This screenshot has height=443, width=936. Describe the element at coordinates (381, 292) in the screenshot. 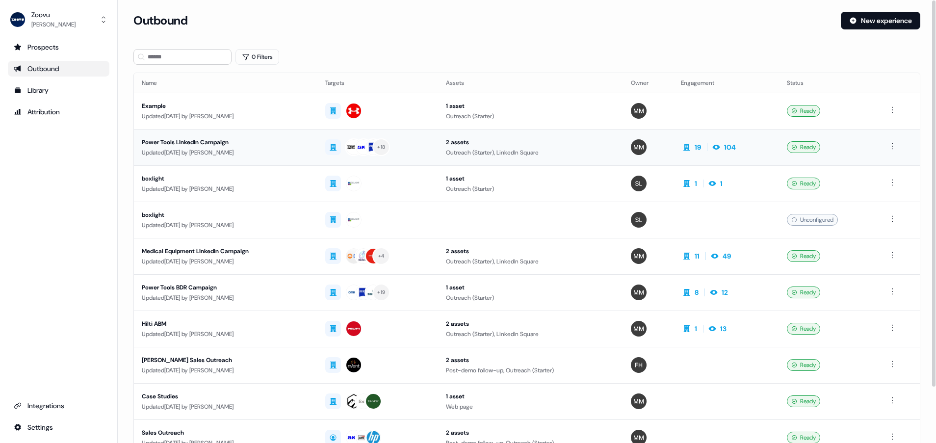

I see `div: + 19` at that location.